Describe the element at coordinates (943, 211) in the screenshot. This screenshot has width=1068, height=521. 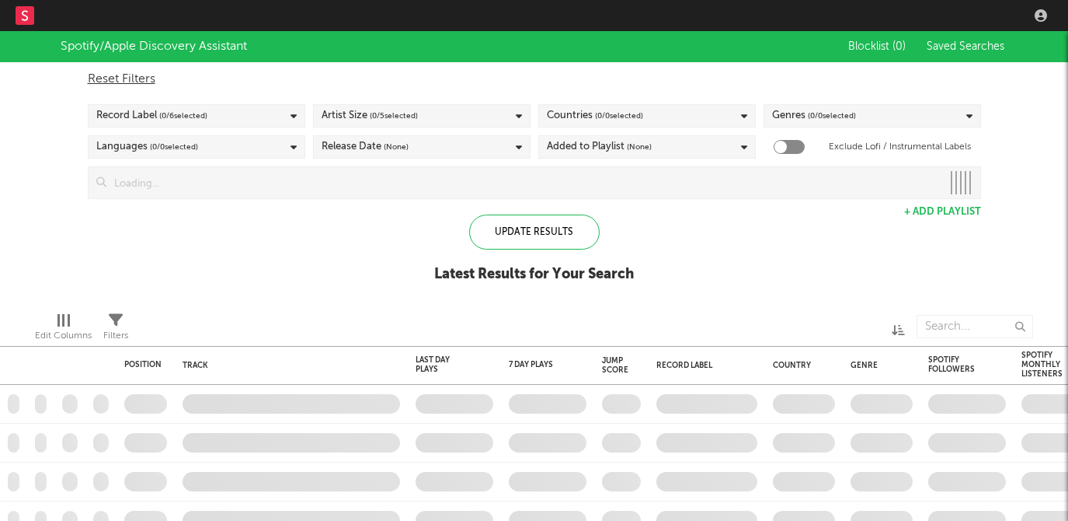
I see `button: + Add Playlist` at that location.